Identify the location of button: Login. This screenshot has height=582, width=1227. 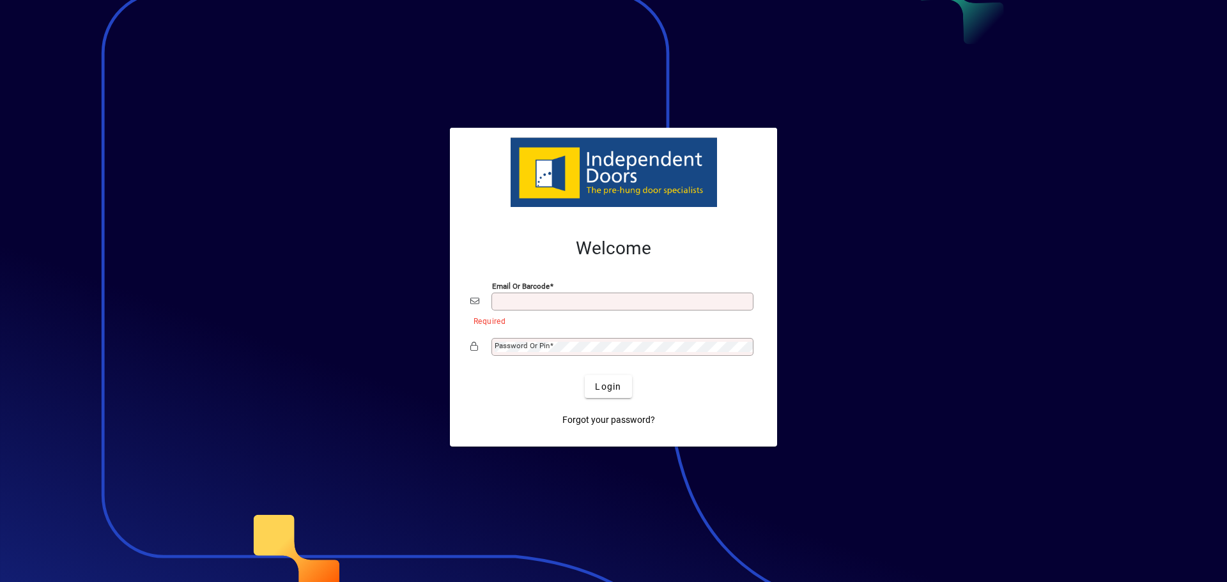
(608, 387).